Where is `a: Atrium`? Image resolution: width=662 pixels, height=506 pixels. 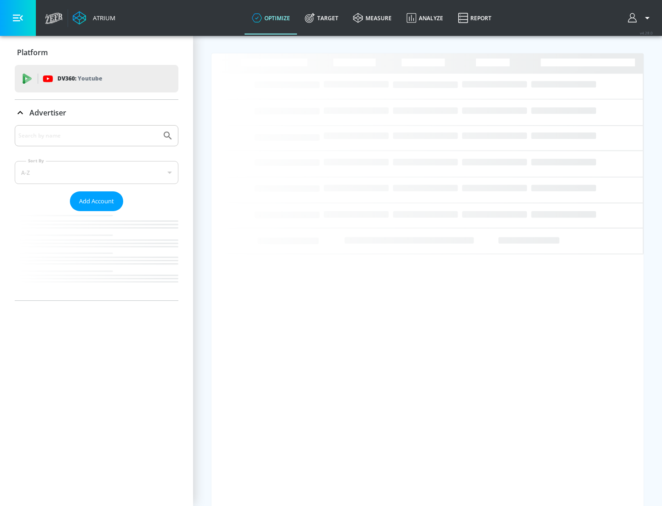
a: Atrium is located at coordinates (94, 18).